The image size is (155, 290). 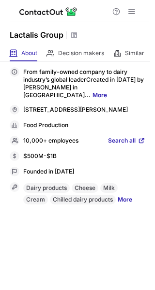 I want to click on span: Similar, so click(x=134, y=53).